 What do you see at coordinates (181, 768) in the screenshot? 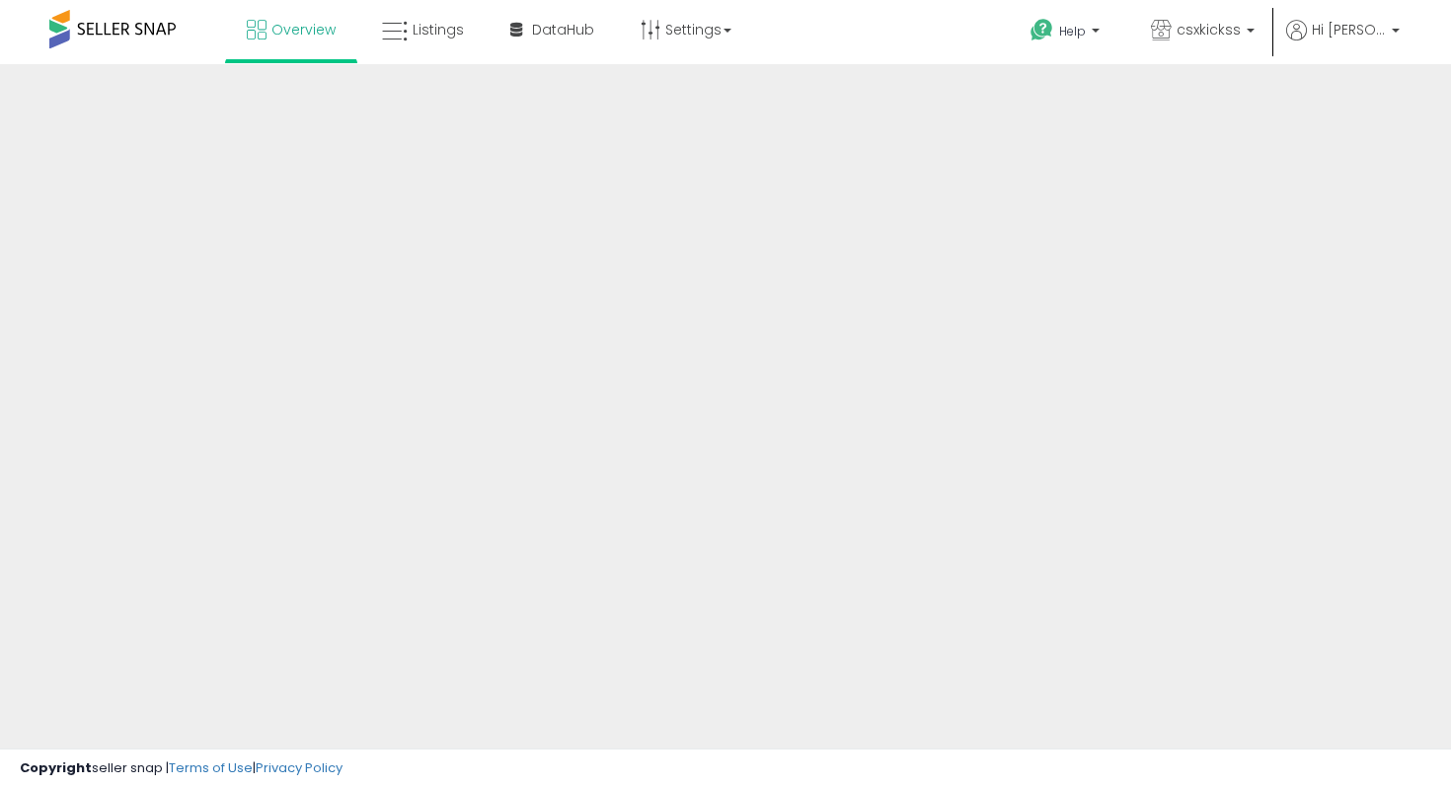
I see `div: seller snap | |` at bounding box center [181, 768].